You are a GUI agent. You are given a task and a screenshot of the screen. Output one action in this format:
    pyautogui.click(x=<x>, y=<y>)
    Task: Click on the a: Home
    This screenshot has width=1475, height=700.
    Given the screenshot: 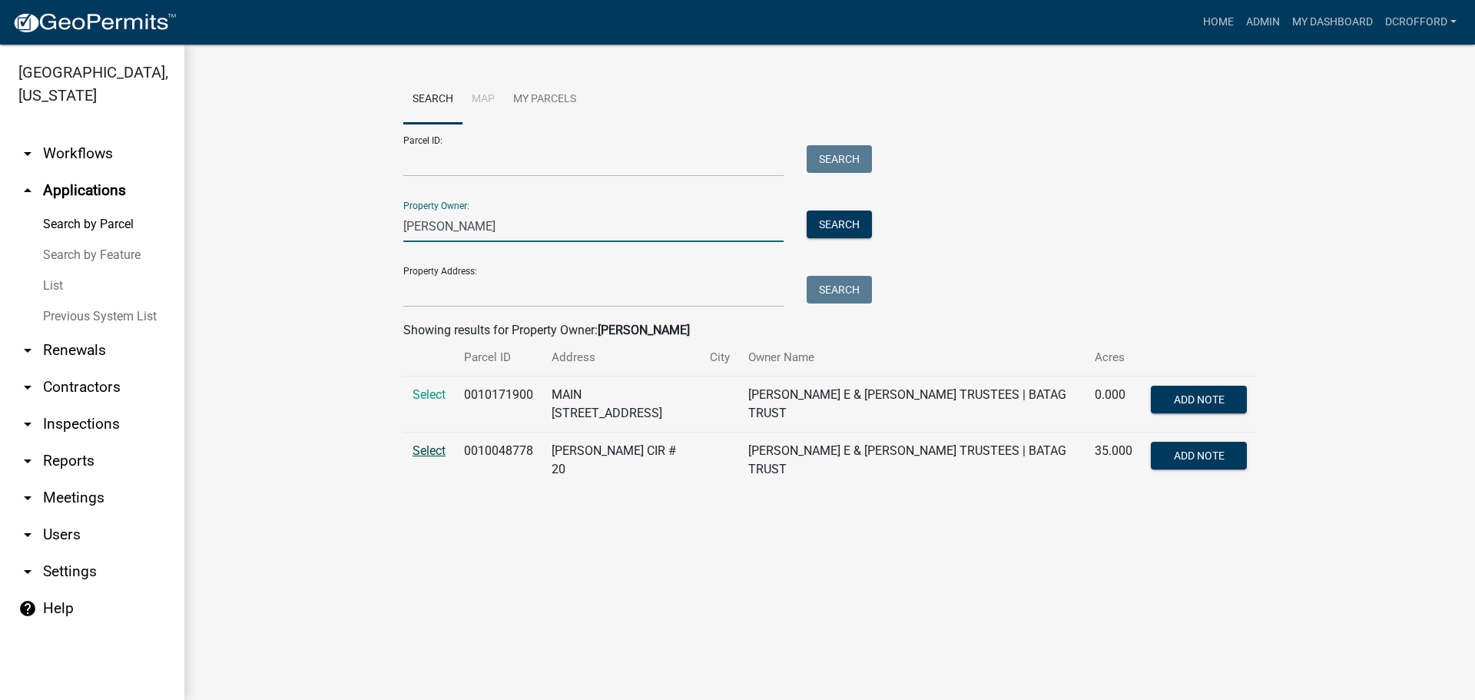 What is the action you would take?
    pyautogui.click(x=1219, y=22)
    